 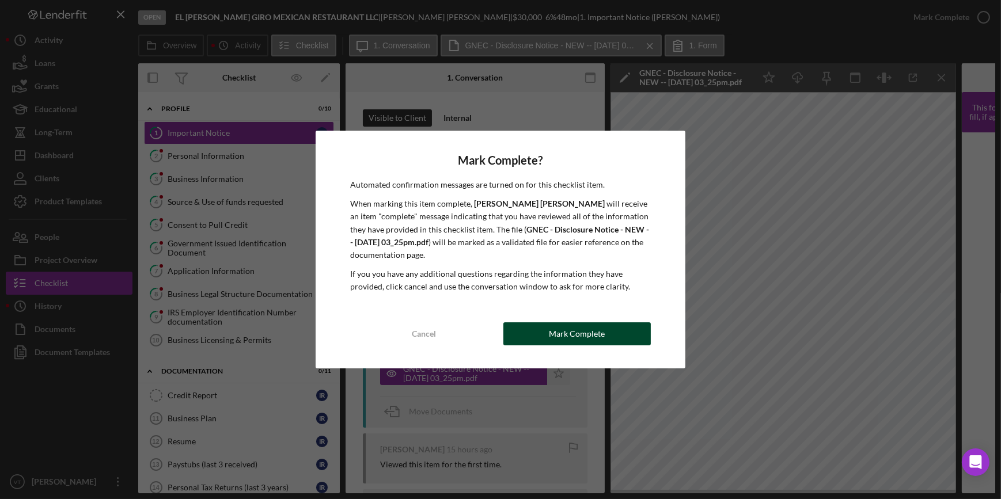 I want to click on div: Mark Complete, so click(x=576, y=334).